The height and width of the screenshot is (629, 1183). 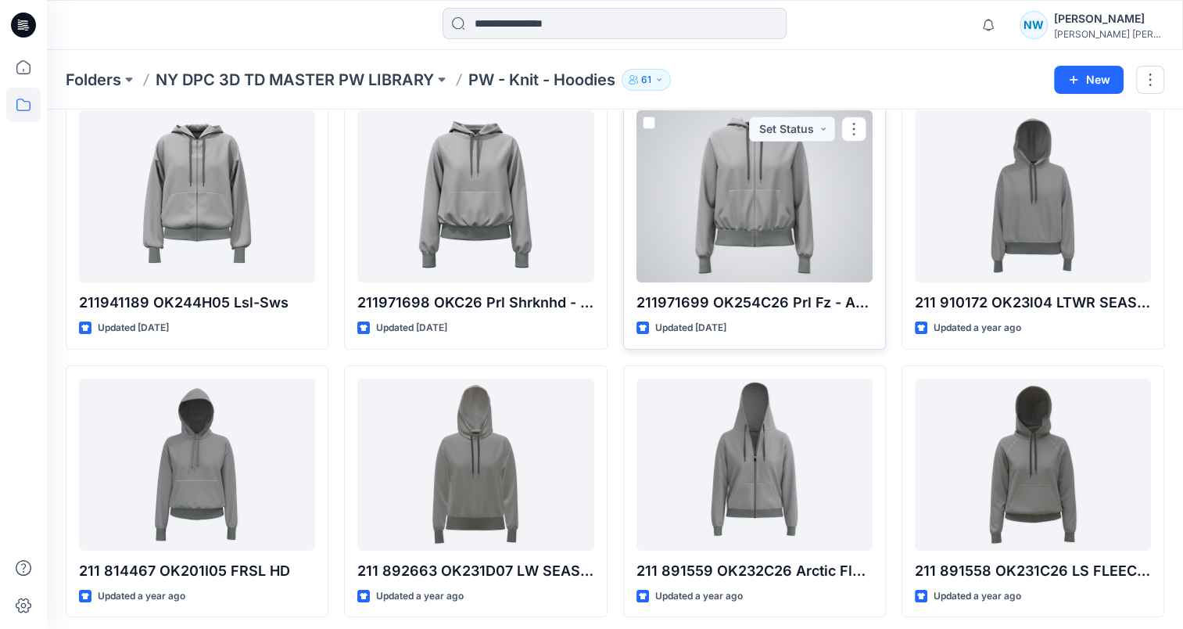 I want to click on p: 211 910172 OK23l04 LTWR SEASONAL FLEECE LS HOODIE-BLOCK, so click(x=1033, y=303).